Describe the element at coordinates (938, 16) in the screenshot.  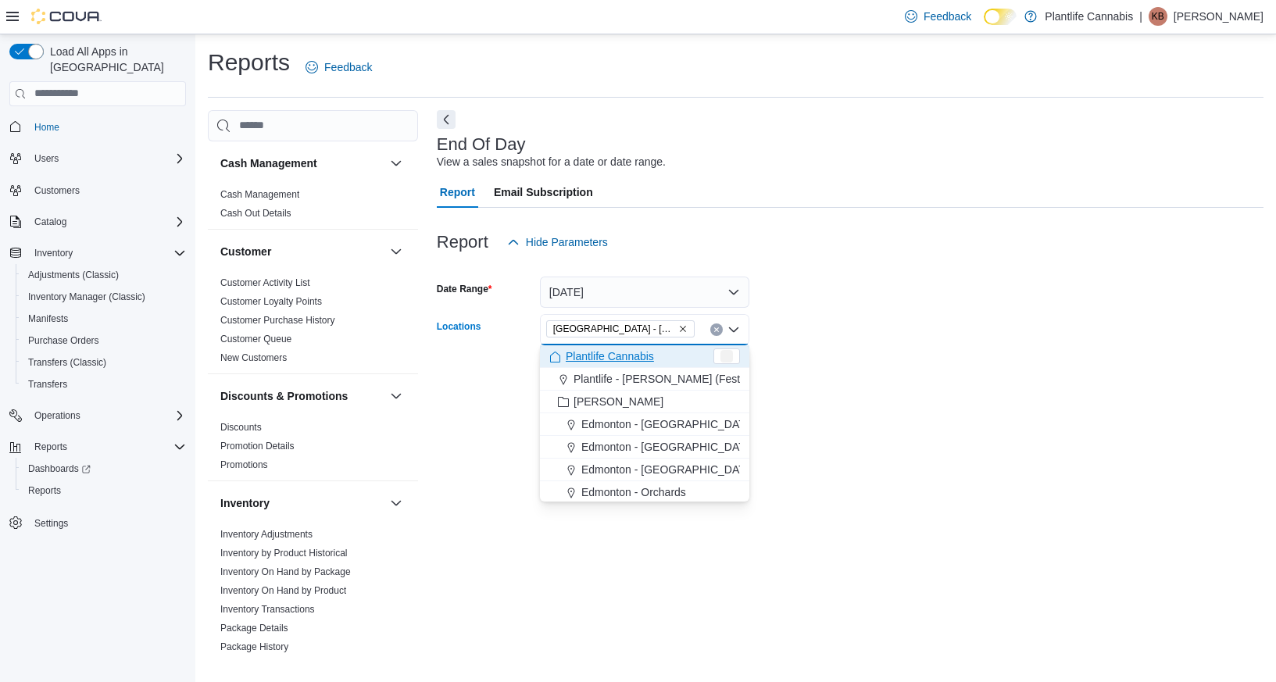
I see `a: Feedback` at that location.